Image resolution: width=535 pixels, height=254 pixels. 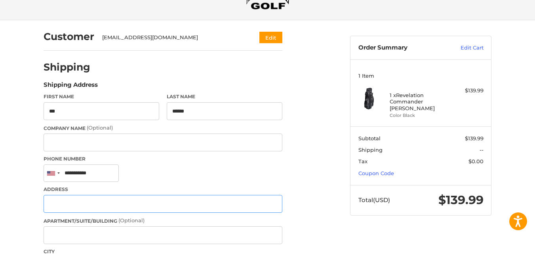 I want to click on span: Subtotal, so click(x=370, y=138).